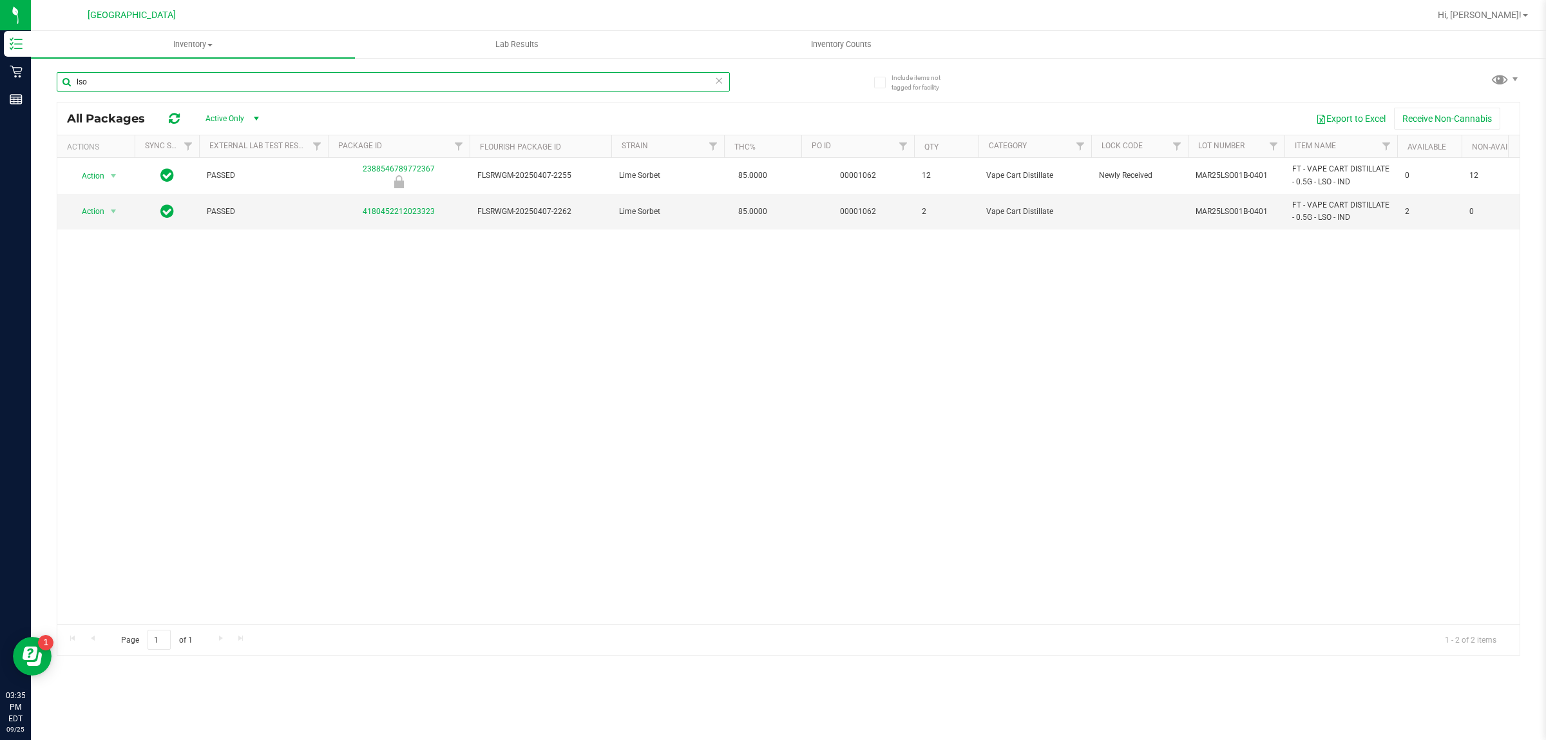 This screenshot has width=1546, height=740. I want to click on a: Item Name, so click(1316, 146).